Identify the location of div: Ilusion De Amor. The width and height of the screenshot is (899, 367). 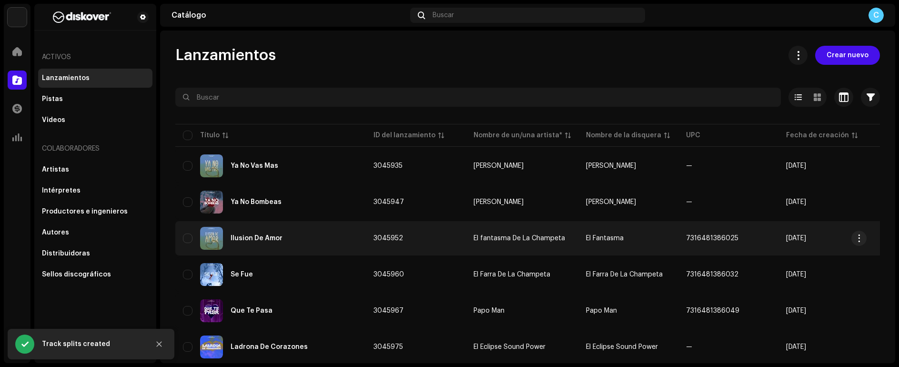
(256, 238).